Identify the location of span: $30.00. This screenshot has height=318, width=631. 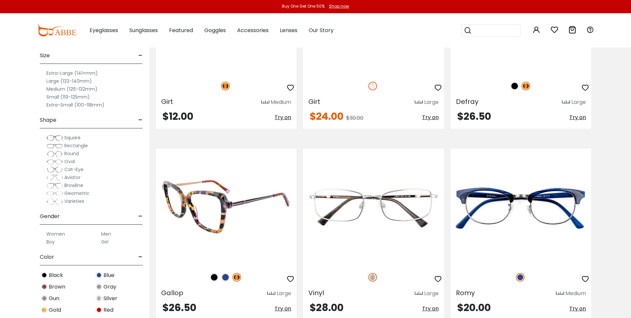
(355, 118).